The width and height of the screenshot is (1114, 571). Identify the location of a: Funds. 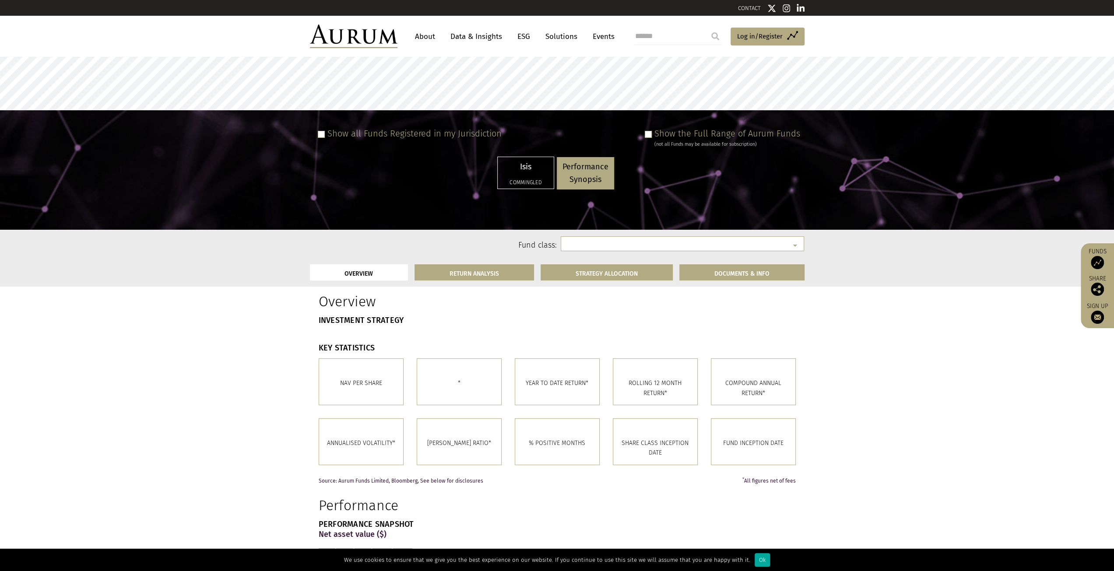
(1098, 258).